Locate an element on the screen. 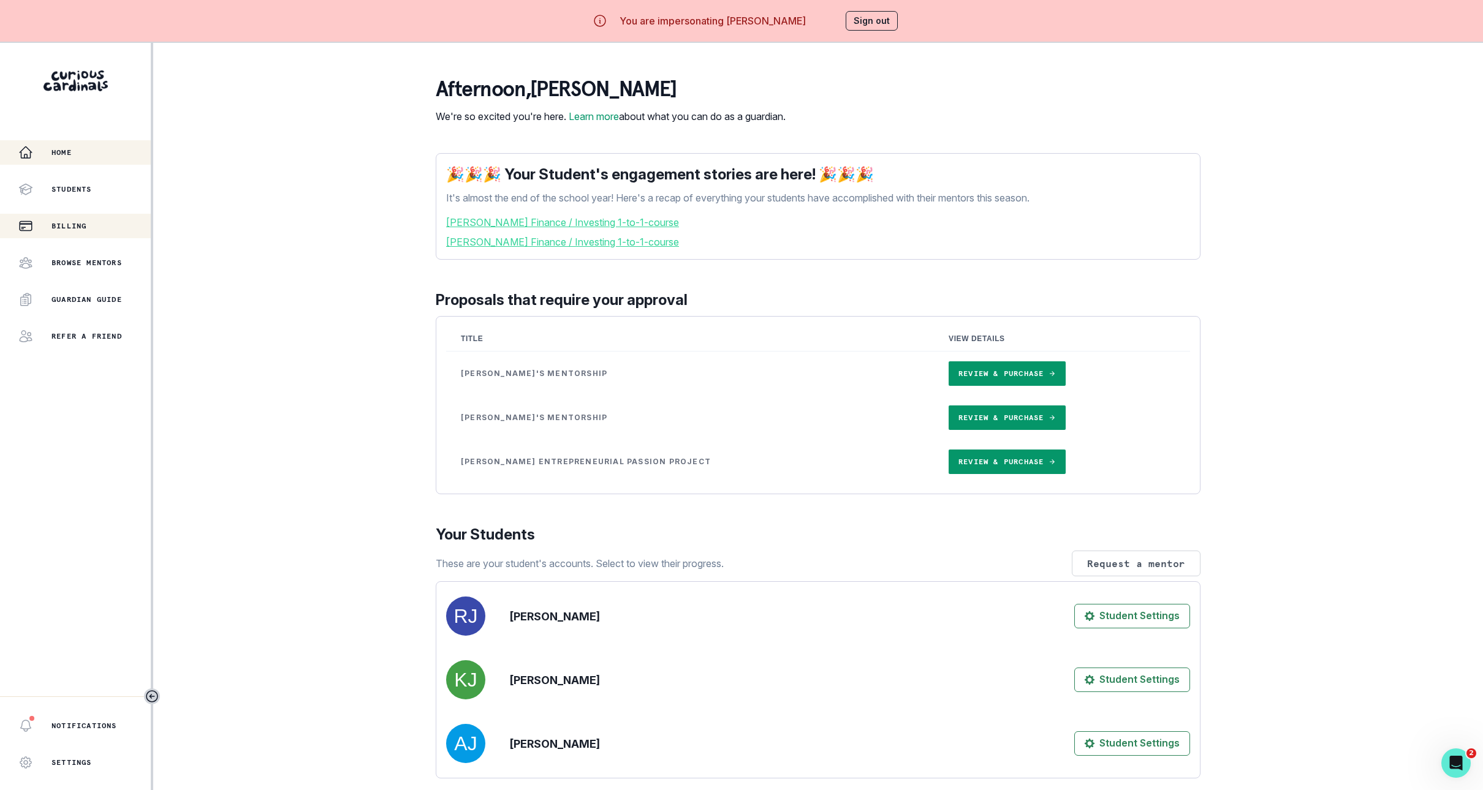  button: Toggle sidebar is located at coordinates (152, 697).